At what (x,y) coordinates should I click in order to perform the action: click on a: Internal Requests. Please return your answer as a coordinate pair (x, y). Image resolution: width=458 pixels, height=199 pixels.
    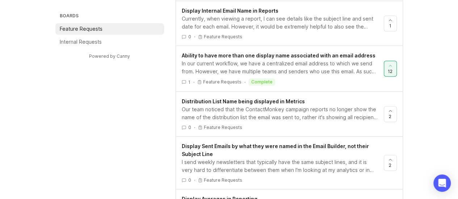
    Looking at the image, I should click on (110, 42).